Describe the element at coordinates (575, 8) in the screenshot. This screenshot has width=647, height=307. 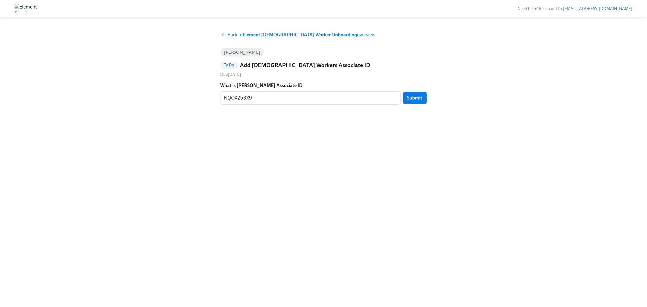
I see `span: Need help? Reach out to` at that location.